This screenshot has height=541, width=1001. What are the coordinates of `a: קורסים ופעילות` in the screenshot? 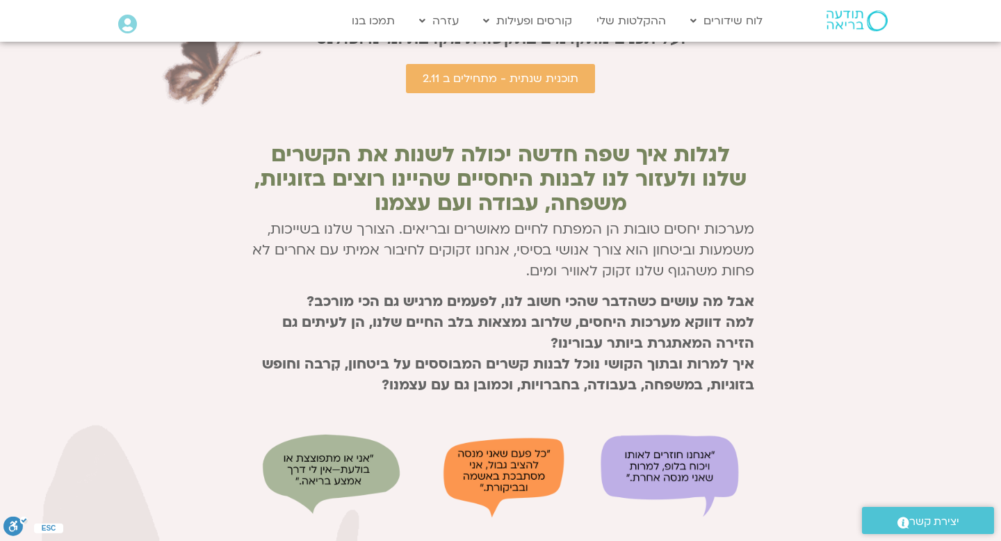 It's located at (528, 21).